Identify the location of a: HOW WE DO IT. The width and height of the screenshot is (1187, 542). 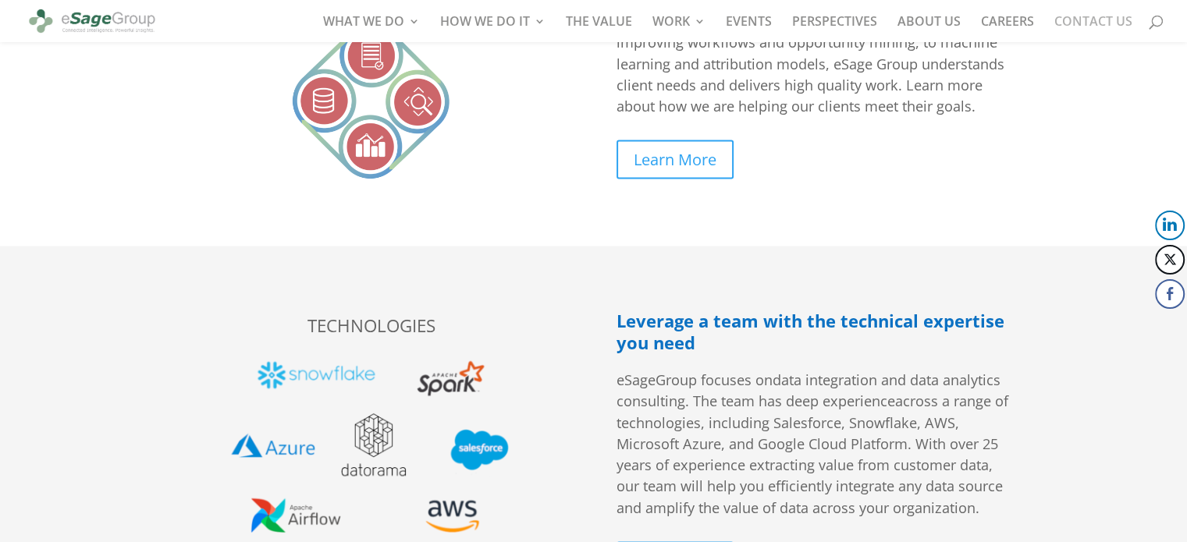
(492, 29).